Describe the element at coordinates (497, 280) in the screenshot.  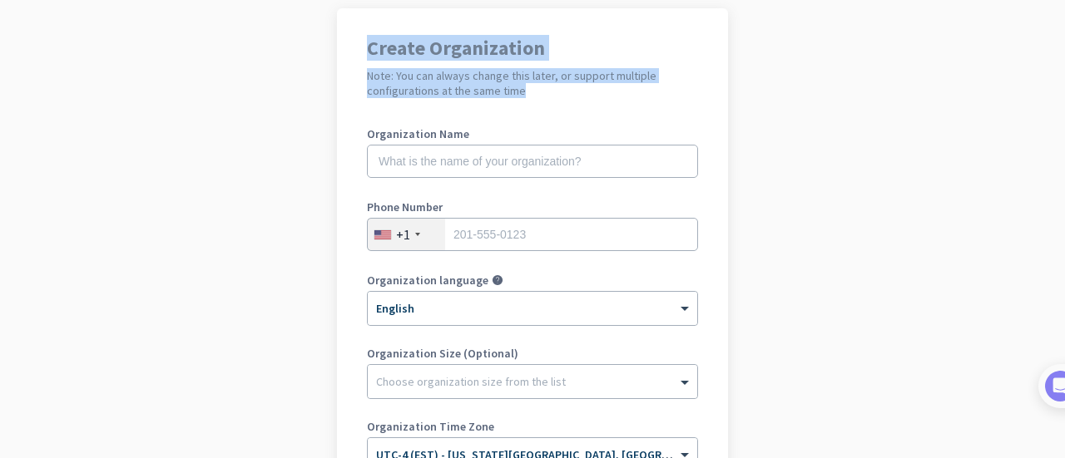
I see `i: help` at that location.